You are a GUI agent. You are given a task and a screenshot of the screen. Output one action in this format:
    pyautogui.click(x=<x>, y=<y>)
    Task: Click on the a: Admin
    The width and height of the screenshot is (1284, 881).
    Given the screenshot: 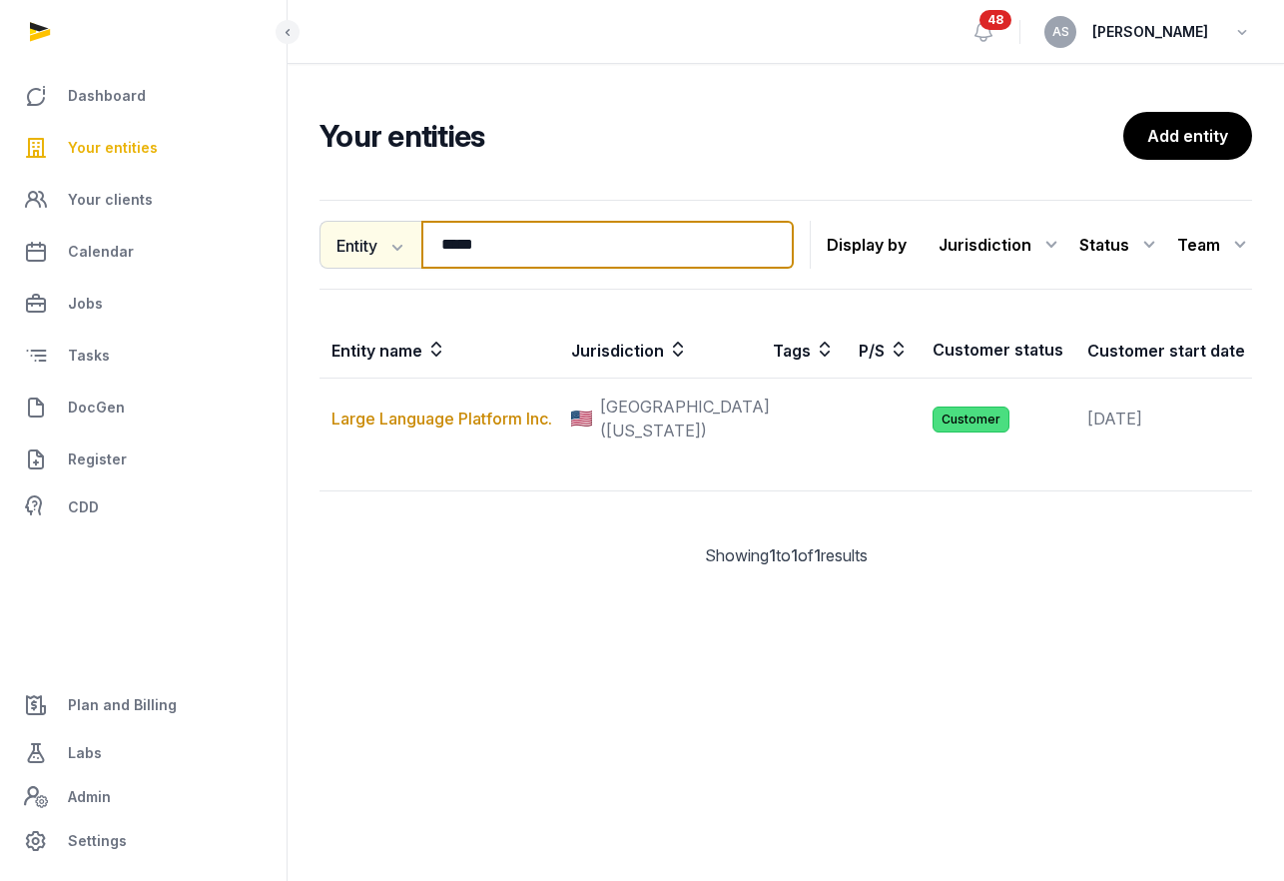 What is the action you would take?
    pyautogui.click(x=143, y=797)
    